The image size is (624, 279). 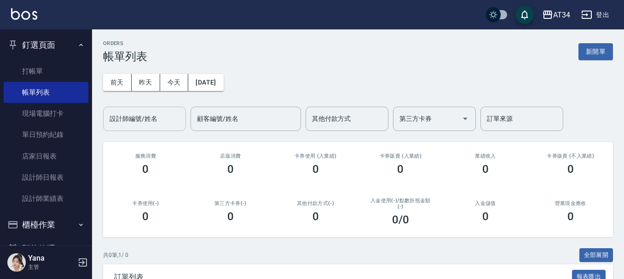 I want to click on a: 設計師日報表, so click(x=46, y=178).